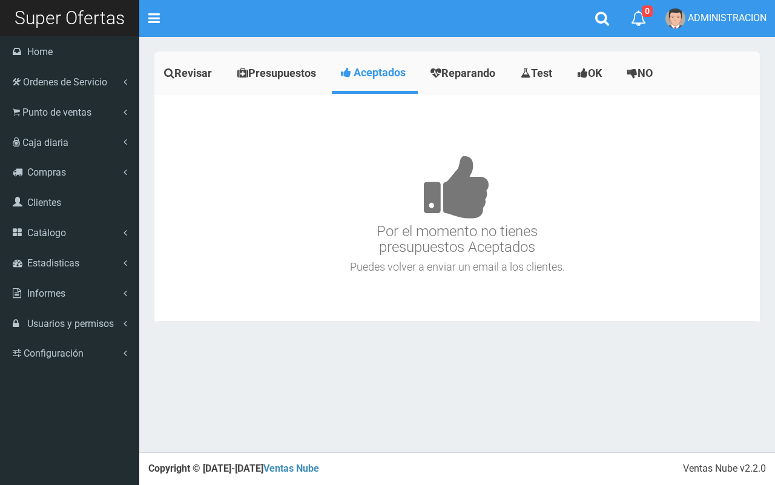 This screenshot has width=775, height=485. What do you see at coordinates (641, 73) in the screenshot?
I see `a: NO` at bounding box center [641, 73].